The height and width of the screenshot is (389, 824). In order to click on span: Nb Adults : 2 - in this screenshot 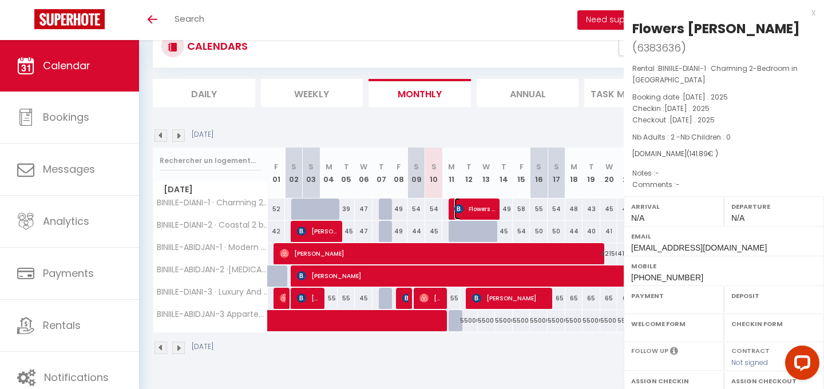, I will do `click(682, 137)`.